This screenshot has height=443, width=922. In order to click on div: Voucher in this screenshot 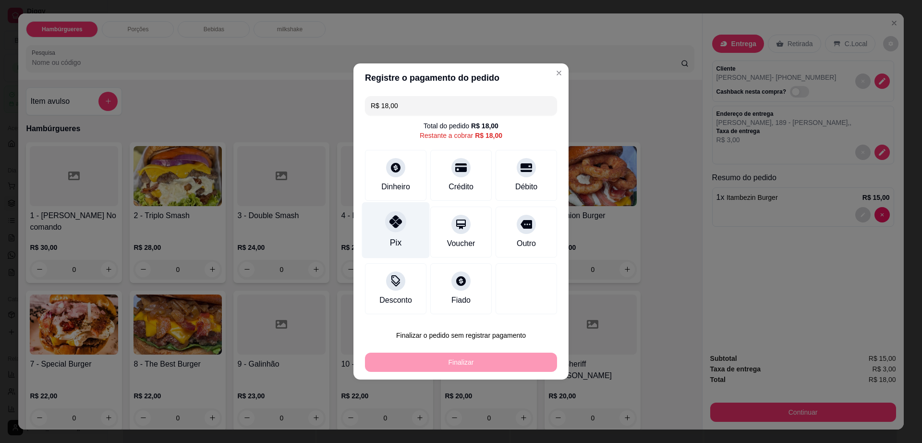, I will do `click(461, 243)`.